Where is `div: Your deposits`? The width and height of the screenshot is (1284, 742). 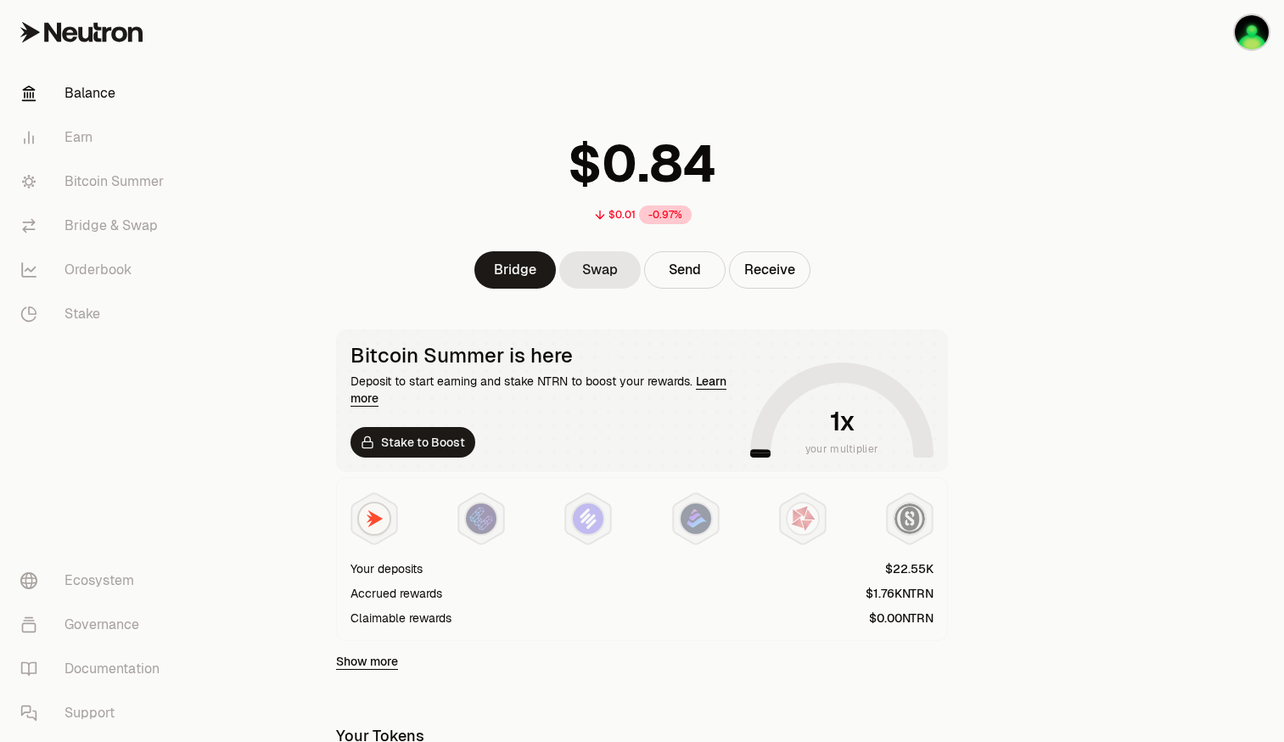 div: Your deposits is located at coordinates (386, 569).